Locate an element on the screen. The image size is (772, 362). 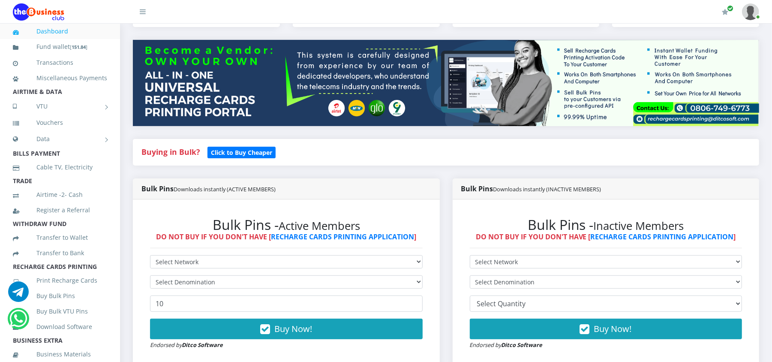
span: Renew/Upgrade Subscription is located at coordinates (730, 8).